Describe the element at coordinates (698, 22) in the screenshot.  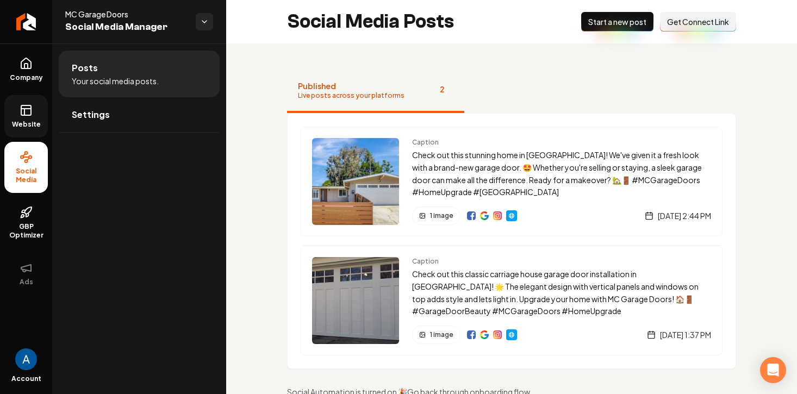
I see `button: Get Connect Link` at that location.